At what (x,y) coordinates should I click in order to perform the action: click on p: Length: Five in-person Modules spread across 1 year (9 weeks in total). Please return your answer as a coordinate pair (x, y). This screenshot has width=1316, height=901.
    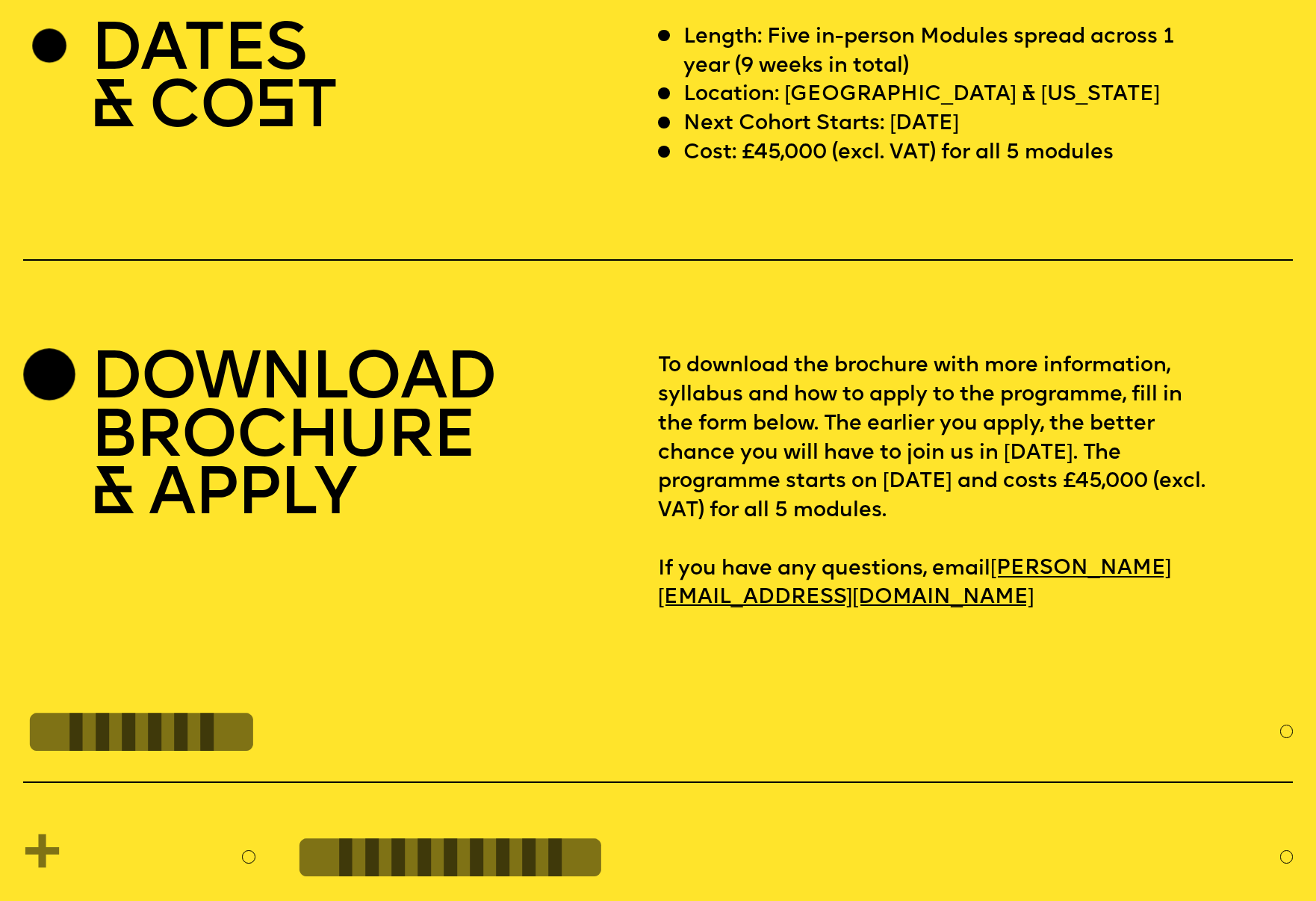
    Looking at the image, I should click on (948, 53).